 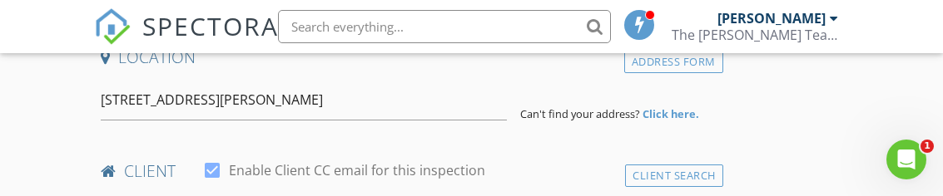 What do you see at coordinates (445, 27) in the screenshot?
I see `input: Search everything...` at bounding box center [445, 27].